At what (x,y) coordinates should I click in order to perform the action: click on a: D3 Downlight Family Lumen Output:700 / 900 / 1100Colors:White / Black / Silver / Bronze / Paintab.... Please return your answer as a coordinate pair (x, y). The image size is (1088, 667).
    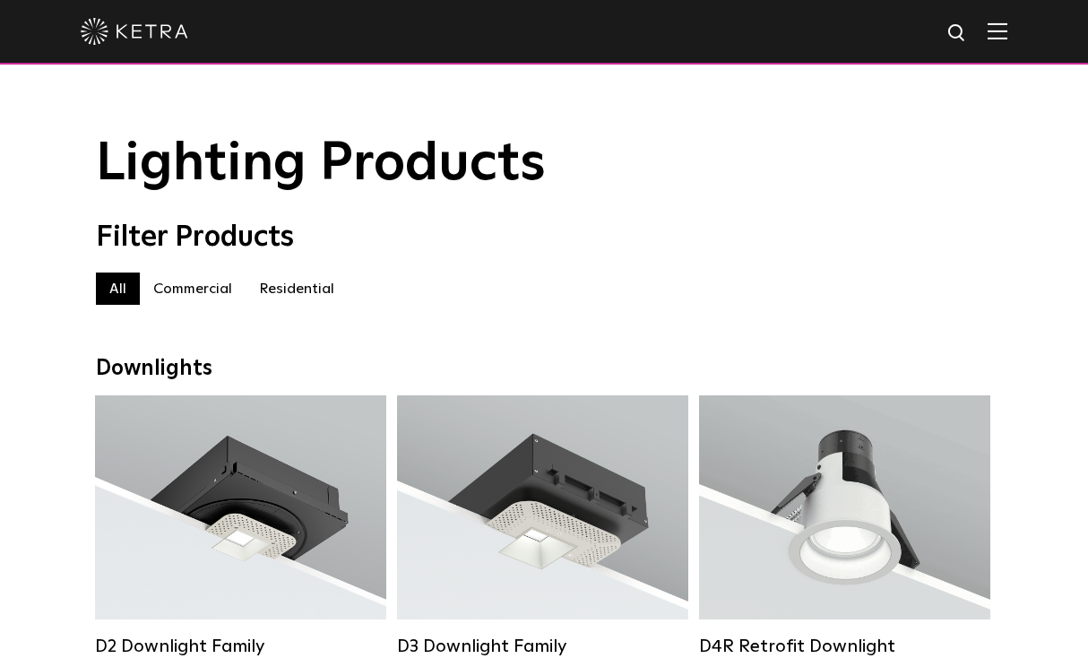
    Looking at the image, I should click on (542, 527).